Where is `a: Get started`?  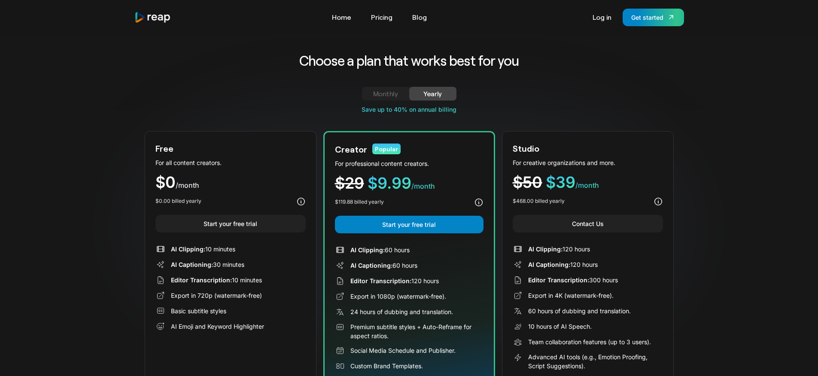
a: Get started is located at coordinates (653, 17).